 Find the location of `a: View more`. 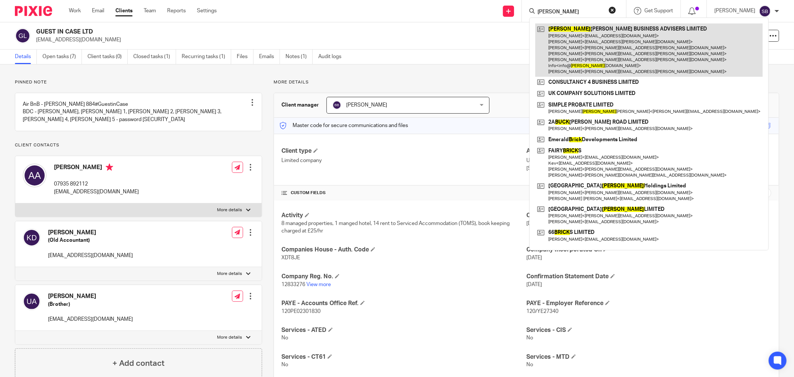

a: View more is located at coordinates (319, 284).